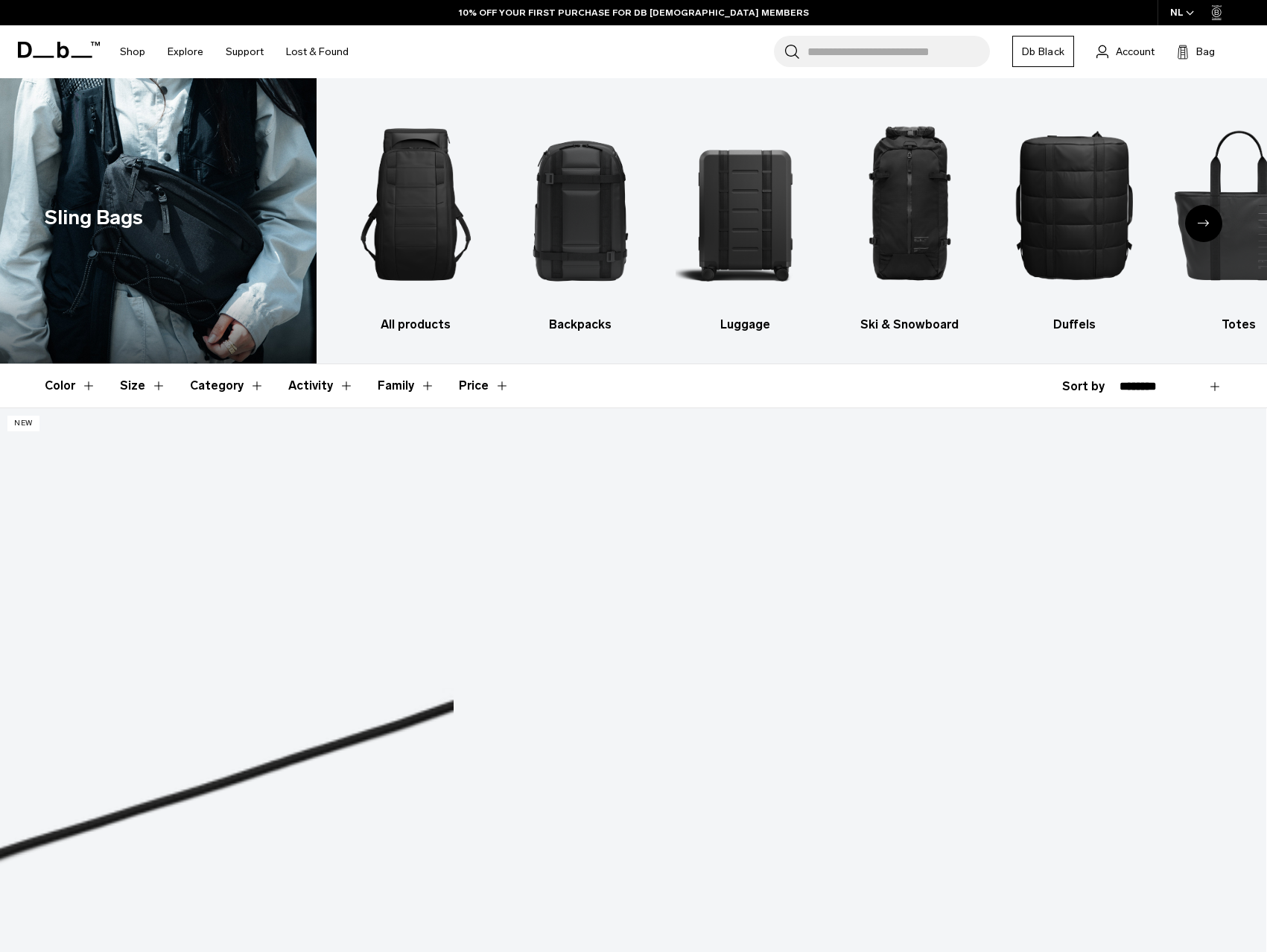 This screenshot has width=1267, height=952. Describe the element at coordinates (1206, 52) in the screenshot. I see `span: Bag` at that location.